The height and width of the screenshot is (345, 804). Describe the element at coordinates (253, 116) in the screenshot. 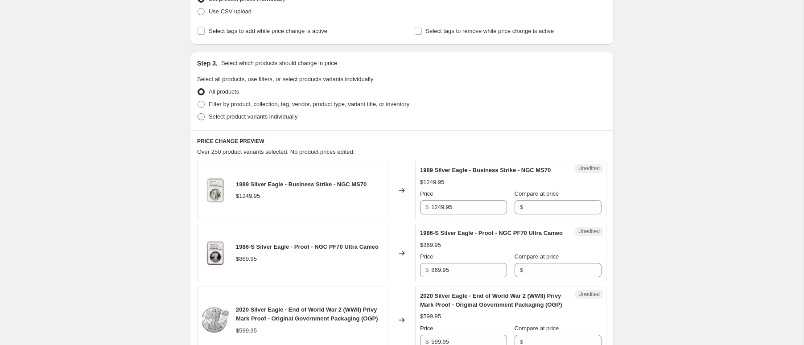

I see `span: Select product variants individually` at that location.